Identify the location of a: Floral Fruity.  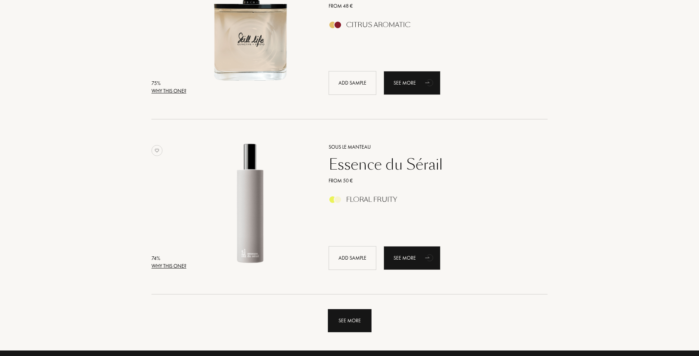
(430, 202).